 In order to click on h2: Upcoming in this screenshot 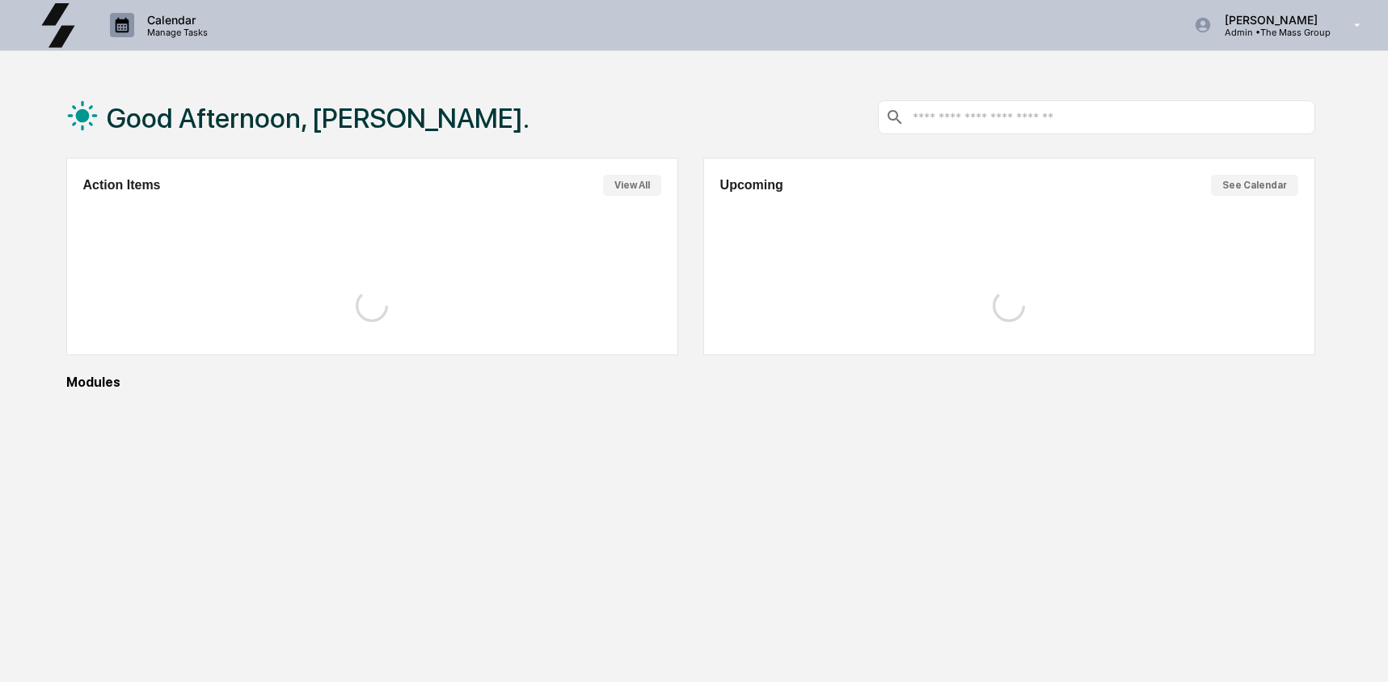, I will do `click(752, 185)`.